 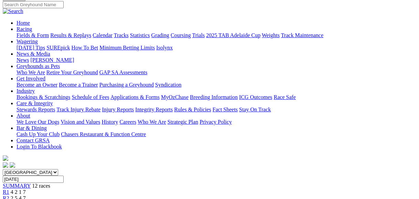 I want to click on img: logo-grsa-white.png, so click(x=6, y=158).